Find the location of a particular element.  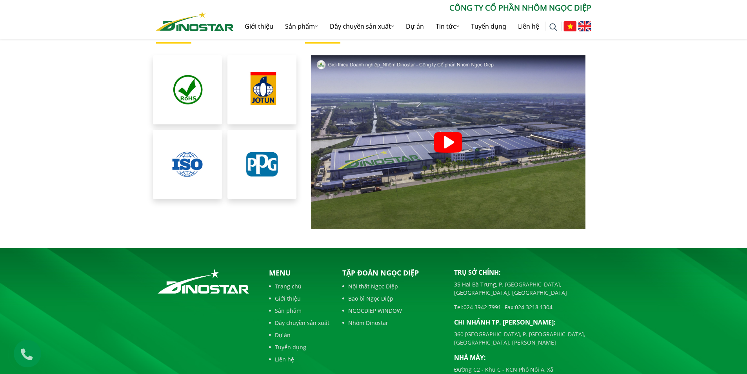

img: English is located at coordinates (584, 26).